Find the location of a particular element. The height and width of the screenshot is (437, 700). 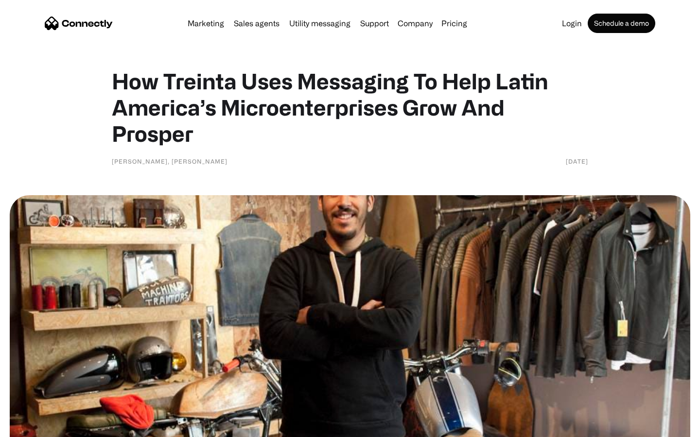

ul: Language list is located at coordinates (39, 427).